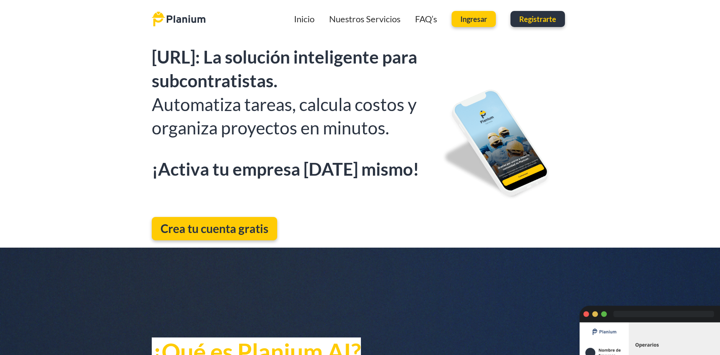 The width and height of the screenshot is (720, 355). What do you see at coordinates (214, 229) in the screenshot?
I see `a: Crea tu cuenta gratis` at bounding box center [214, 229].